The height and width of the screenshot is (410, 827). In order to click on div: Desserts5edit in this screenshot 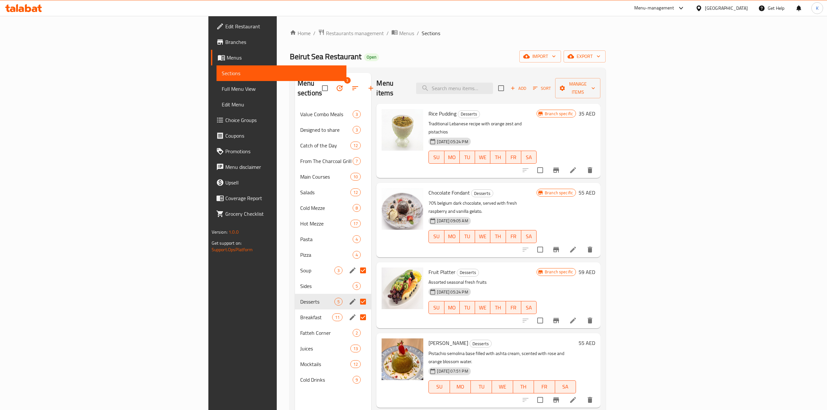, I will do `click(333, 302)`.